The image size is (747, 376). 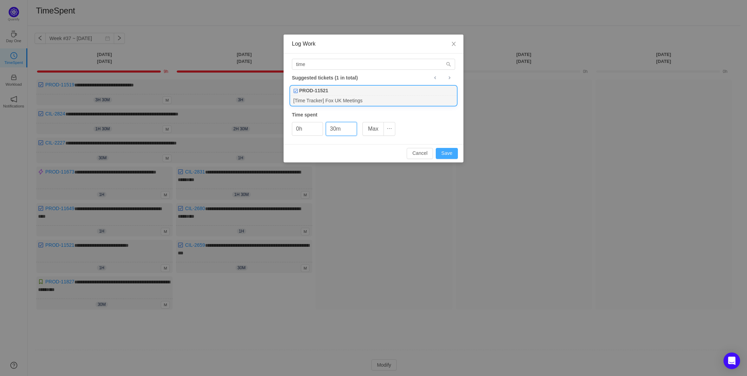 What do you see at coordinates (373, 100) in the screenshot?
I see `div: [Time Tracker] Fox UK Meetings` at bounding box center [373, 100].